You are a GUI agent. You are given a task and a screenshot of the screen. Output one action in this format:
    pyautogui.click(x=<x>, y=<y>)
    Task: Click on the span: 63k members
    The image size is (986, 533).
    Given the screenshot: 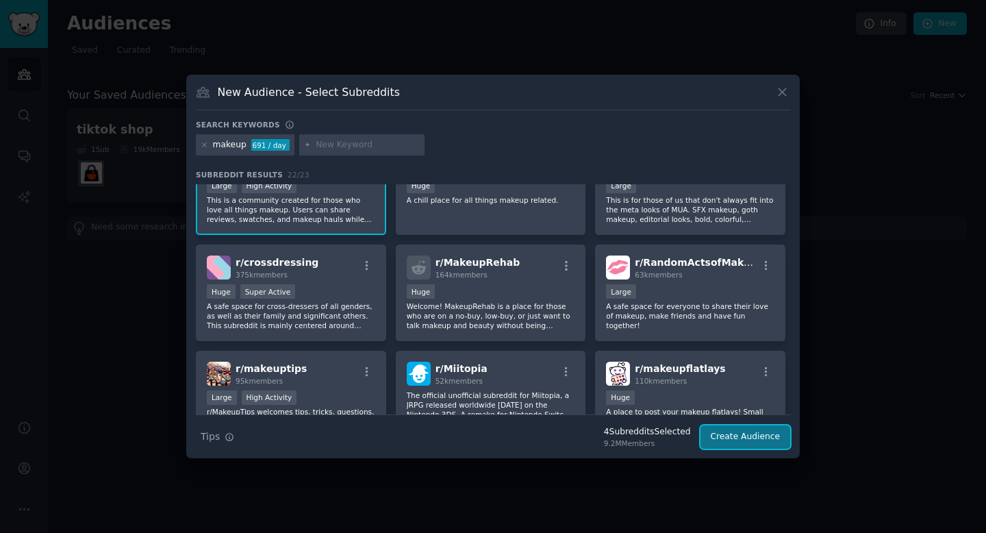 What is the action you would take?
    pyautogui.click(x=658, y=275)
    